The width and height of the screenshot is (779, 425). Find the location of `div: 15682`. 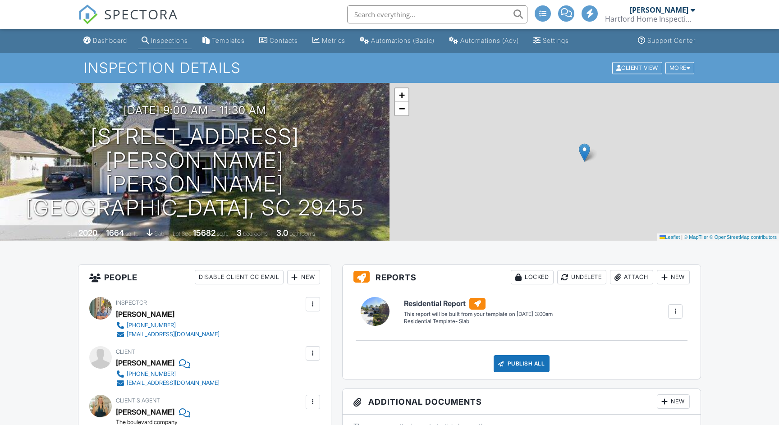

div: 15682 is located at coordinates (204, 233).